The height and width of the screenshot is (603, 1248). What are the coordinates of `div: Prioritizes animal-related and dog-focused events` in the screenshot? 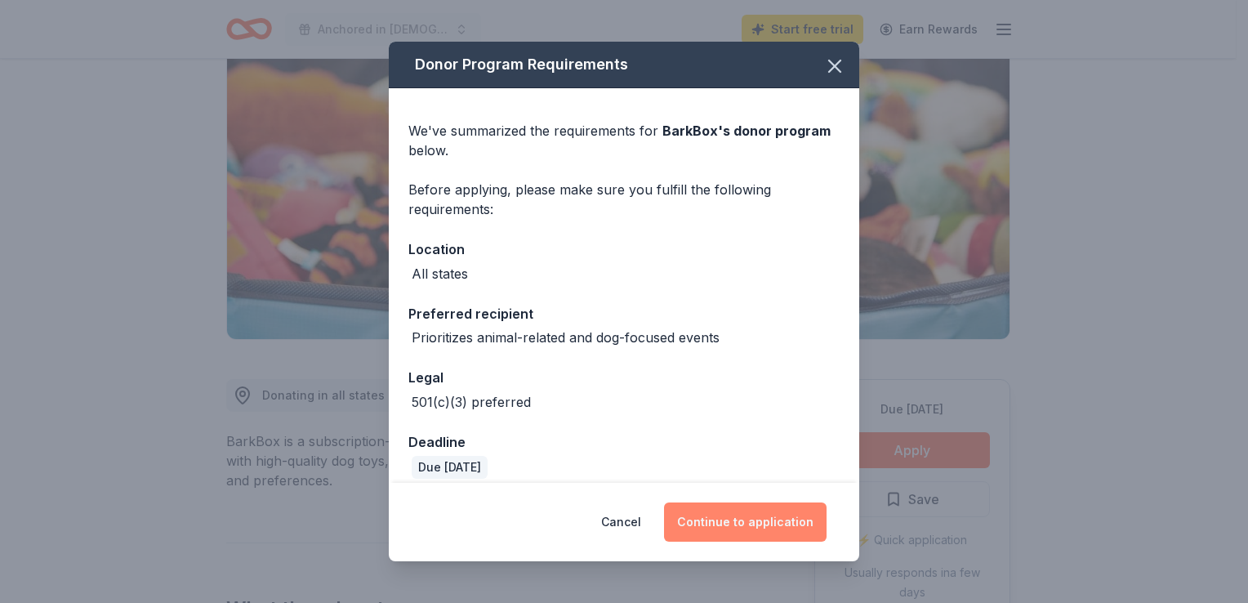 It's located at (565, 337).